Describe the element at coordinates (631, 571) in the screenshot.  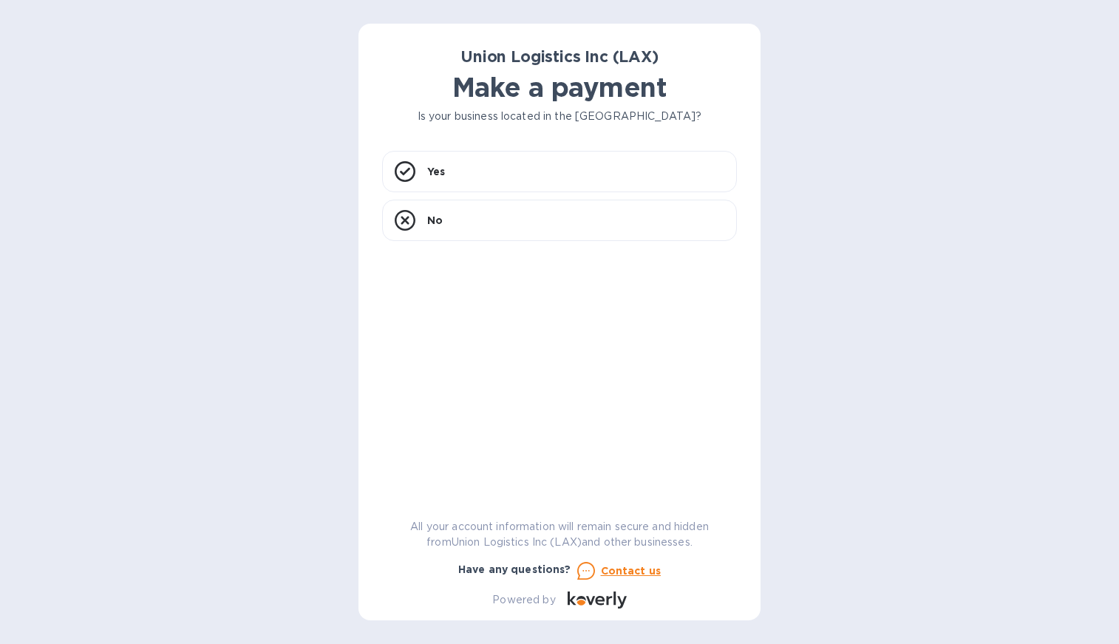
I see `u: Contact us` at that location.